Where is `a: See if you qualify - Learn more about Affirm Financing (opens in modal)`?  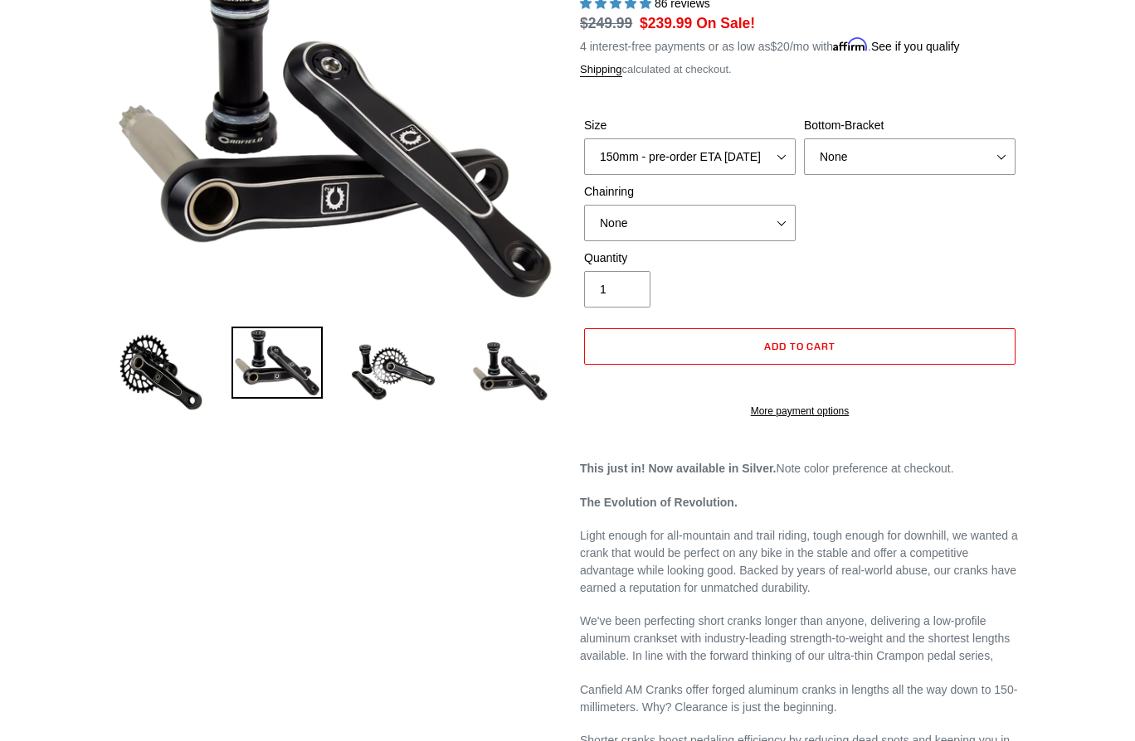 a: See if you qualify - Learn more about Affirm Financing (opens in modal) is located at coordinates (915, 46).